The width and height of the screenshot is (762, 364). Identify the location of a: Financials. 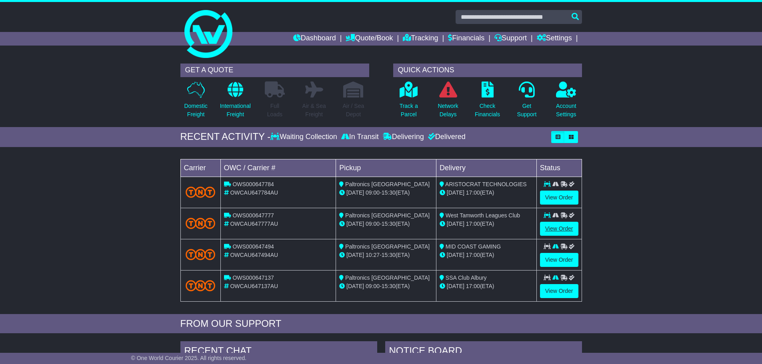
(466, 39).